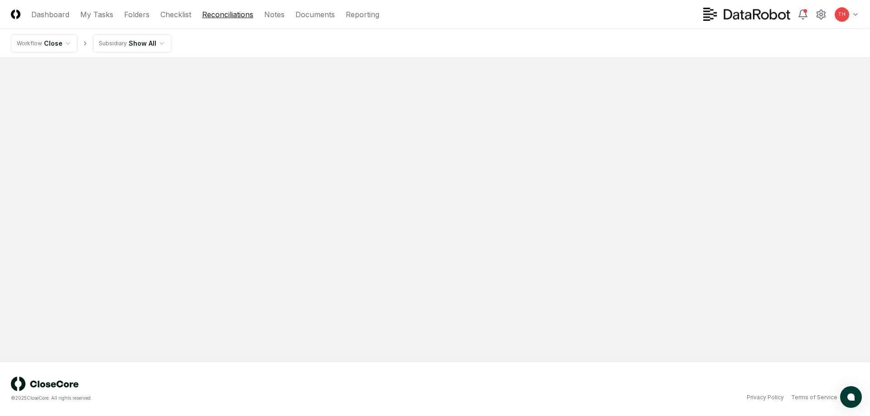 The width and height of the screenshot is (870, 416). What do you see at coordinates (842, 14) in the screenshot?
I see `span: TH` at bounding box center [842, 14].